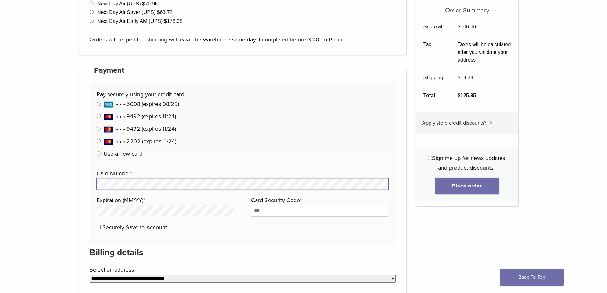 The image size is (607, 293). I want to click on label: Securely Save to Account, so click(134, 227).